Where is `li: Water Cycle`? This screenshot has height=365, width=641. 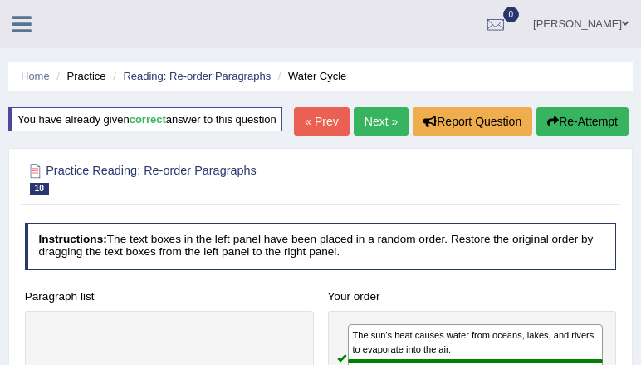
li: Water Cycle is located at coordinates (311, 76).